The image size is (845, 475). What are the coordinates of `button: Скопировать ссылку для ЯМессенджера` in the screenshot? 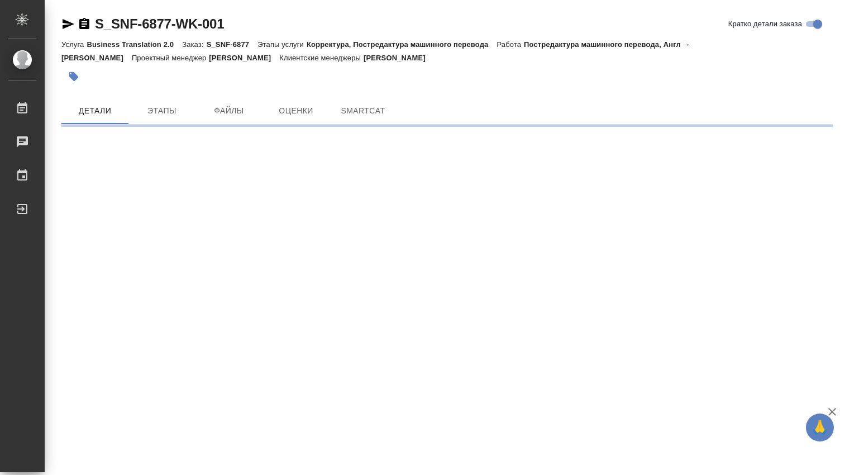 It's located at (68, 24).